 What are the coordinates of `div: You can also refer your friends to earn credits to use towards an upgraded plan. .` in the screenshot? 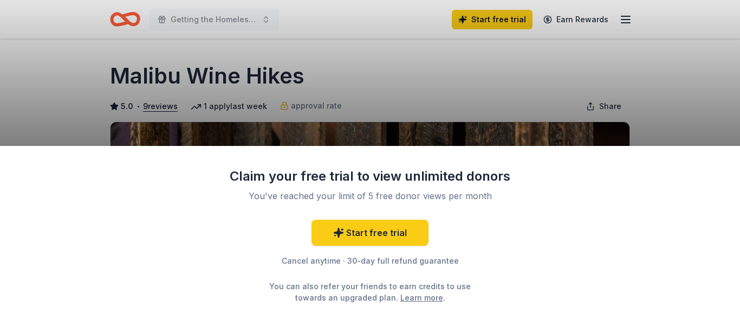 It's located at (370, 292).